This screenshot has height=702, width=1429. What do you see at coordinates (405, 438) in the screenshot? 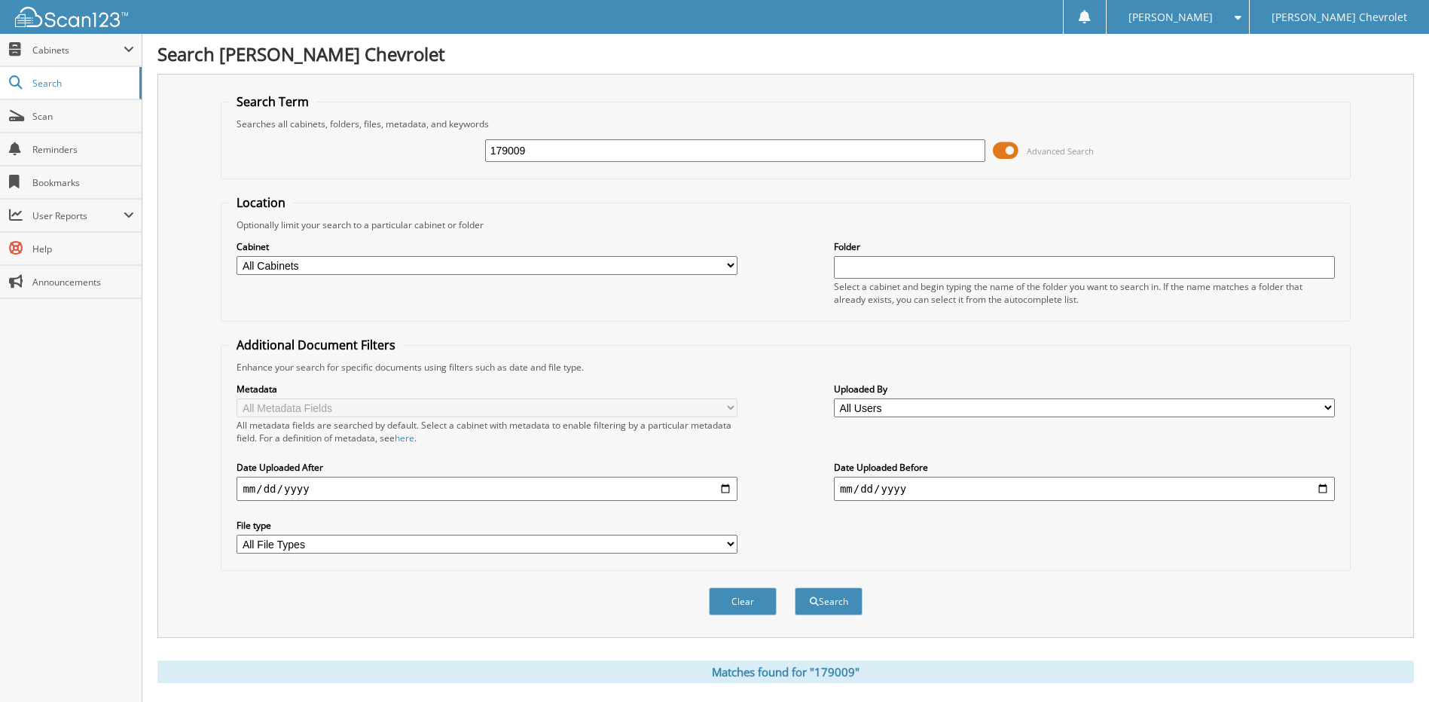
I see `a: here` at bounding box center [405, 438].